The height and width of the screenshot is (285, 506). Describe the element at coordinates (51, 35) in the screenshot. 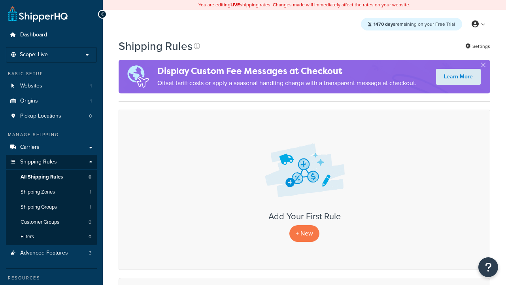

I see `a: Dashboard` at that location.